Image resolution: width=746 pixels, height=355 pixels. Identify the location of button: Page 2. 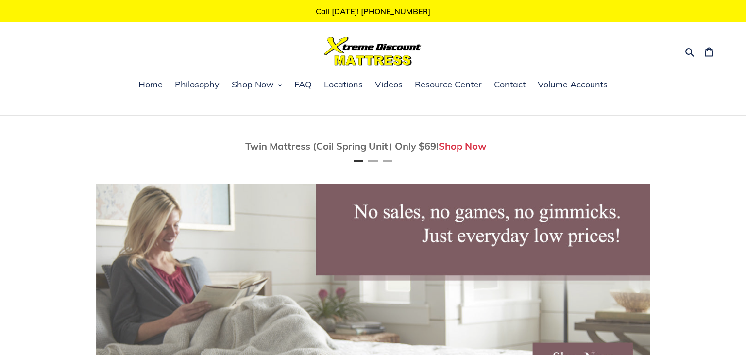
(373, 161).